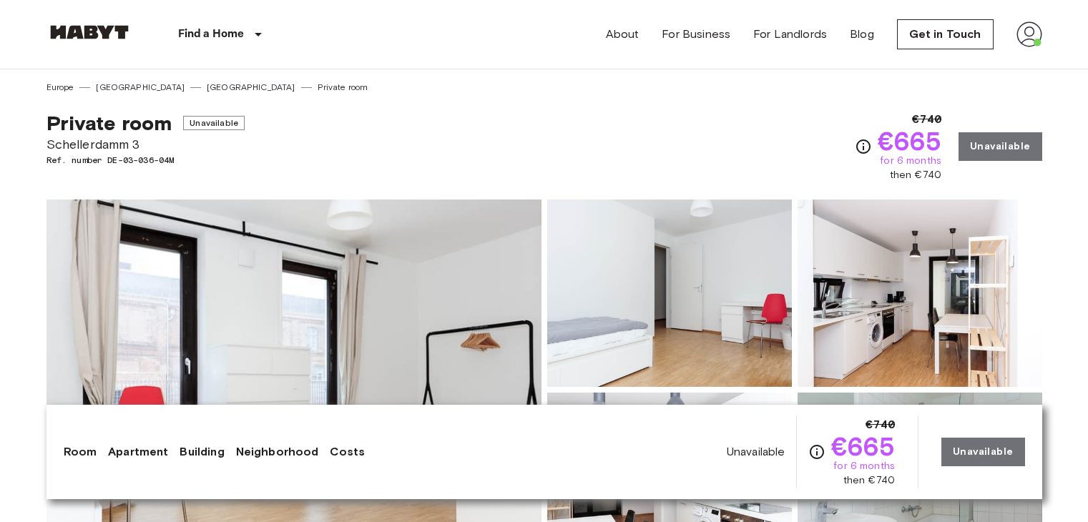 This screenshot has width=1088, height=522. Describe the element at coordinates (202, 452) in the screenshot. I see `a: Building` at that location.